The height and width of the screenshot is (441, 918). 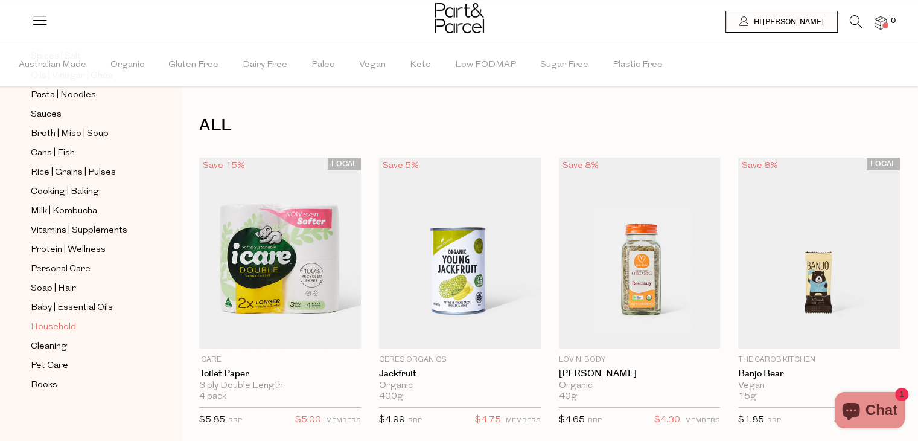 I want to click on h1: ALL, so click(x=549, y=126).